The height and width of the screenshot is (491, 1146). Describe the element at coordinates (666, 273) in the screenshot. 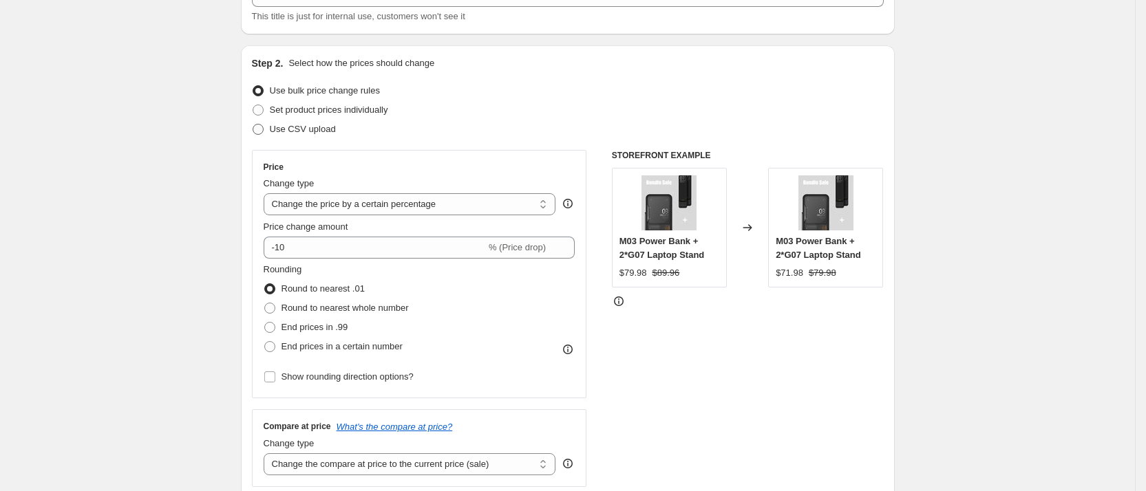

I see `strike: $89.96` at that location.